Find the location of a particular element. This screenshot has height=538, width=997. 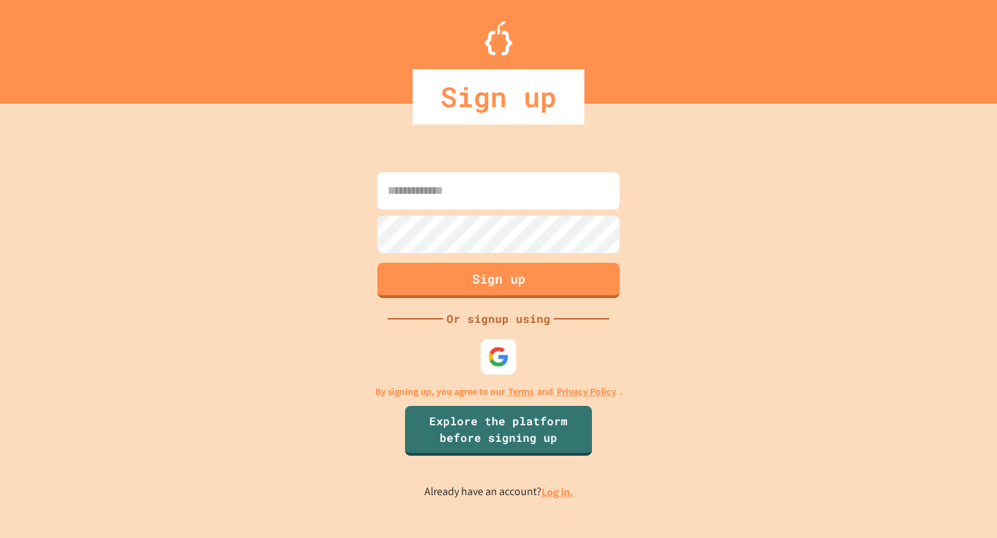

img: google-icon.svg is located at coordinates (498, 357).